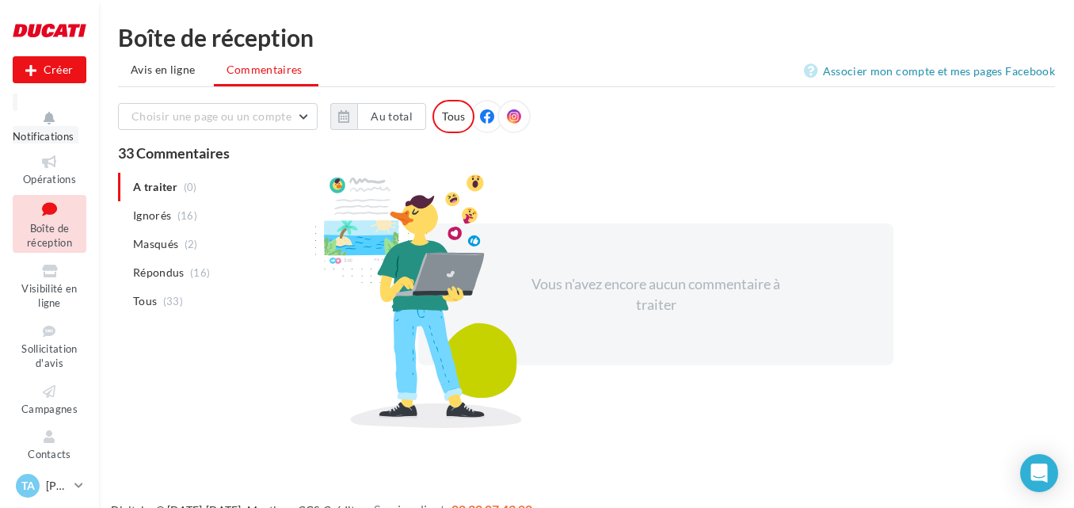  Describe the element at coordinates (586, 37) in the screenshot. I see `div: Boîte de réception` at that location.